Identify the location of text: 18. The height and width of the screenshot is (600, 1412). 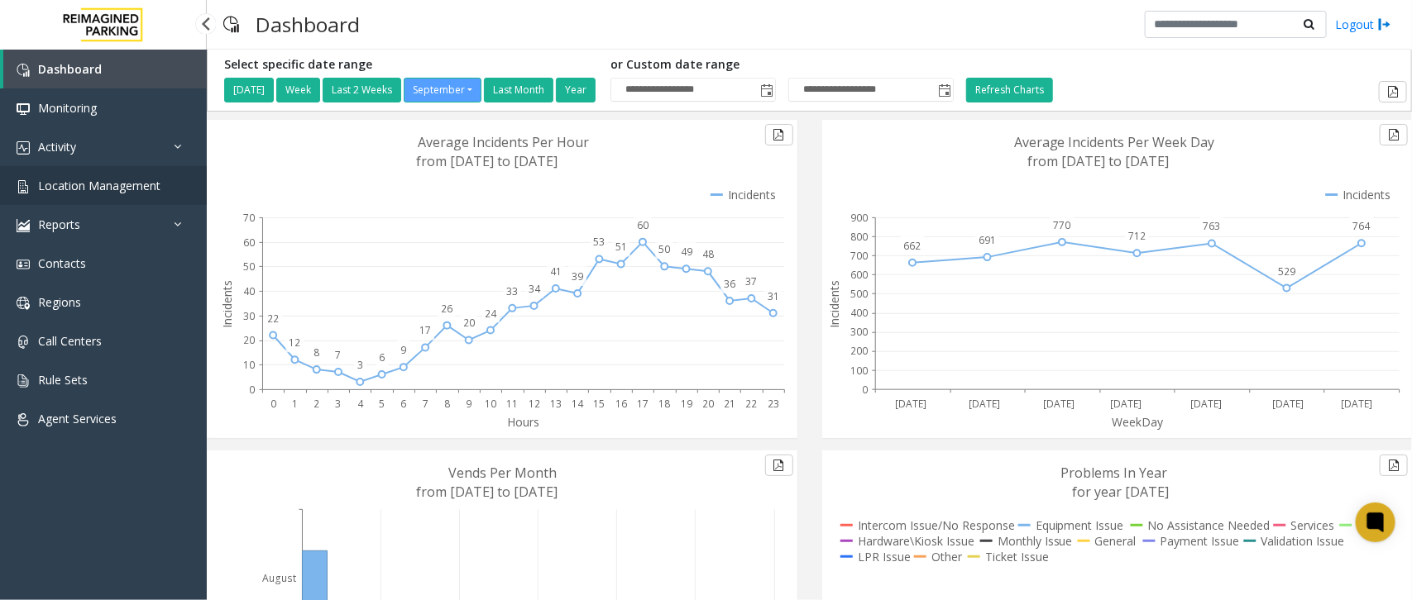
(664, 404).